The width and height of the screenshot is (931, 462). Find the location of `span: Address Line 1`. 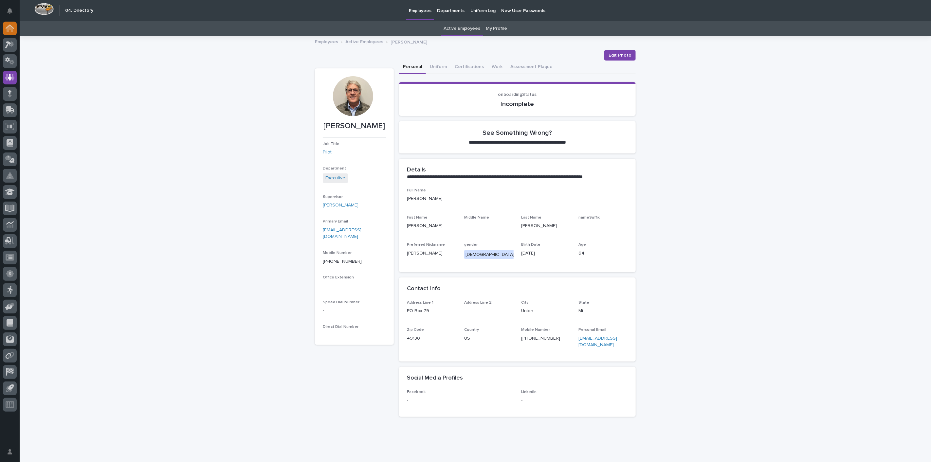

span: Address Line 1 is located at coordinates (420, 303).